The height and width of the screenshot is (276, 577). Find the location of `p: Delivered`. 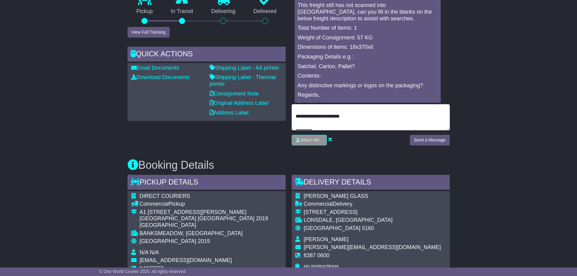

p: Delivered is located at coordinates (265, 12).